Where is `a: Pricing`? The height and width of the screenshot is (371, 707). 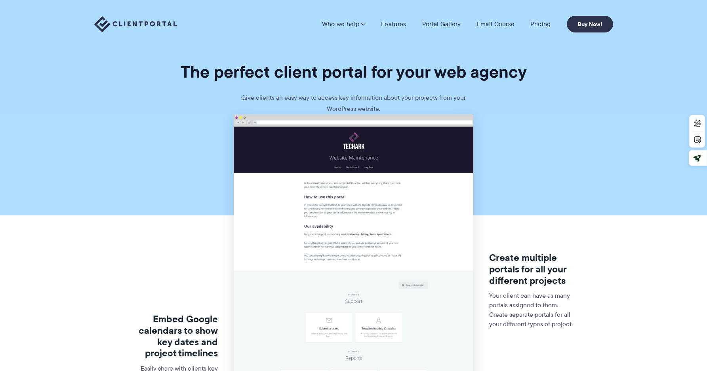
a: Pricing is located at coordinates (540, 24).